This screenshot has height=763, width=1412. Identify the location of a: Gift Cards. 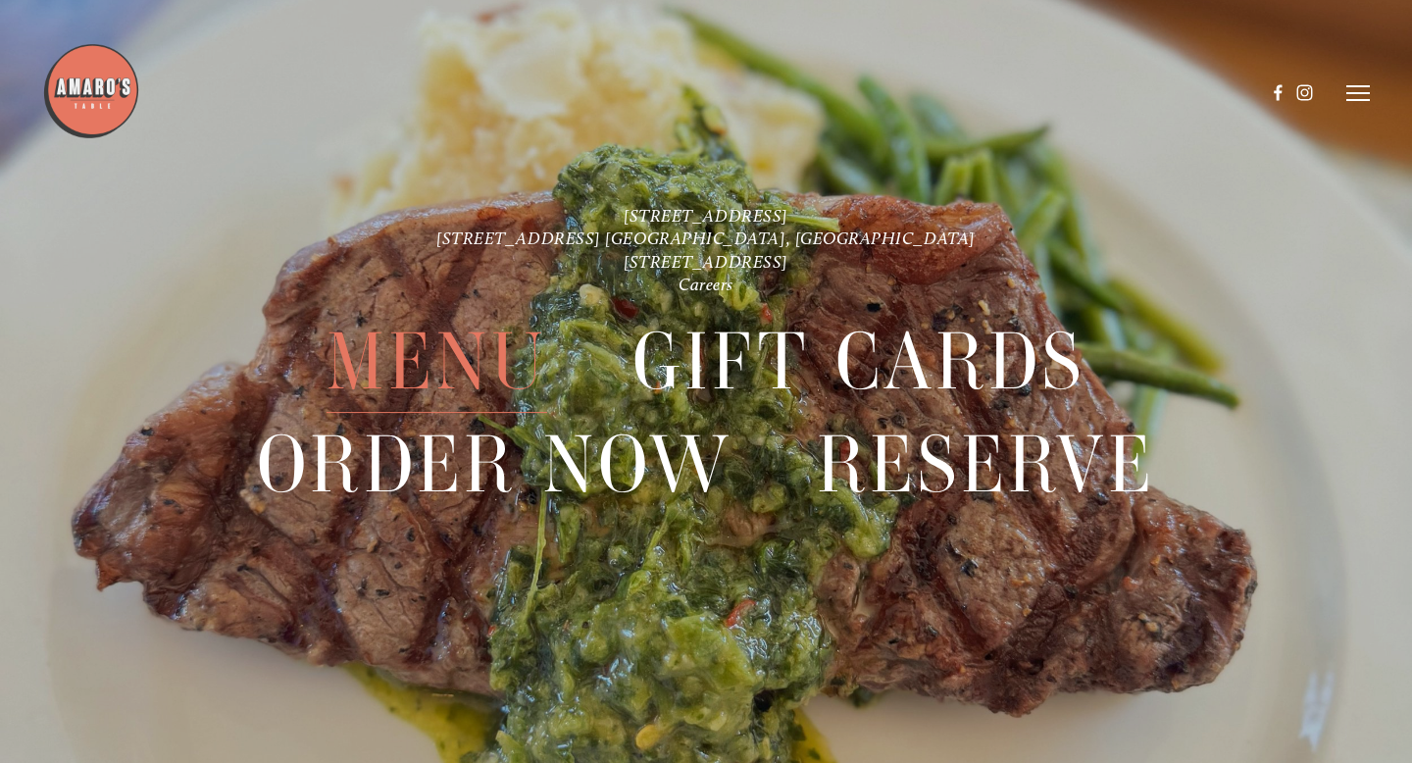
(859, 361).